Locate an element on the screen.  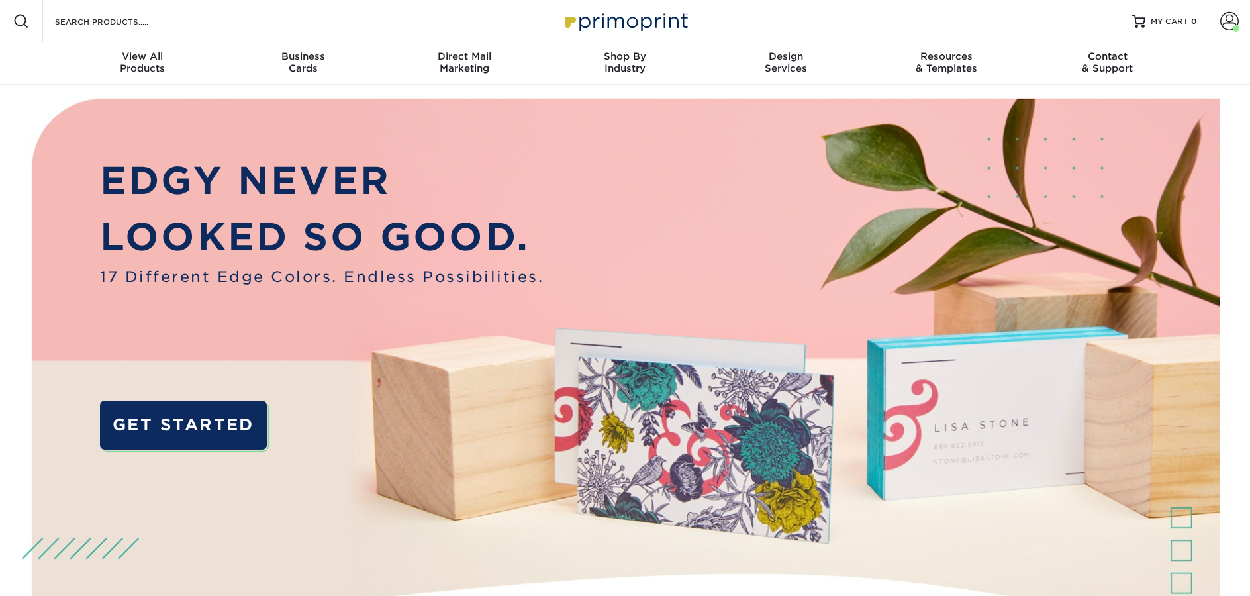
a: BusinessCards is located at coordinates (303, 64).